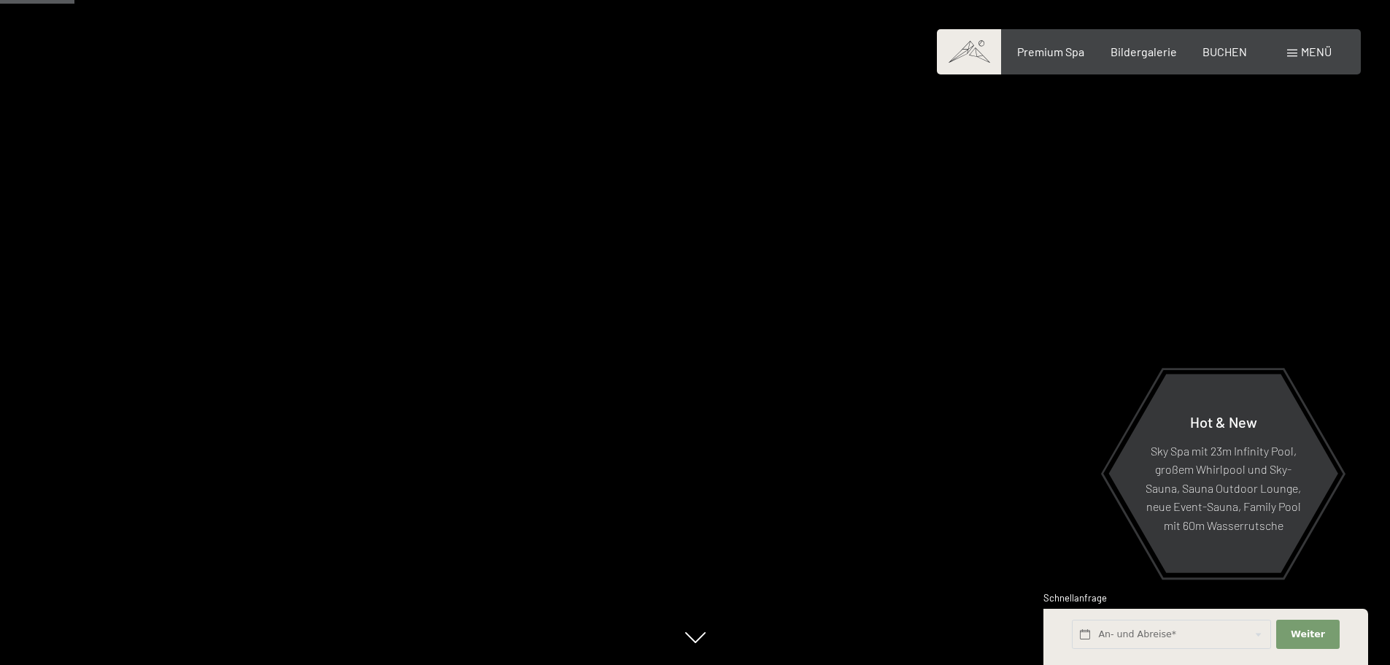 The height and width of the screenshot is (665, 1390). Describe the element at coordinates (1316, 51) in the screenshot. I see `span: Menü` at that location.